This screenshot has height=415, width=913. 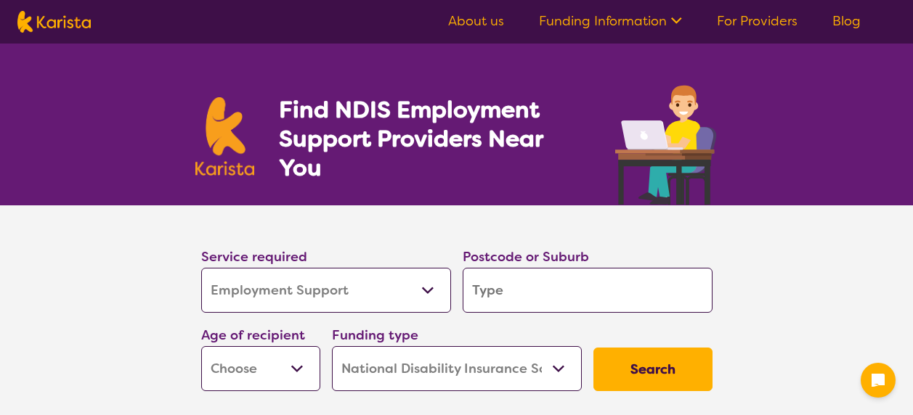 What do you see at coordinates (757, 21) in the screenshot?
I see `a: For Providers` at bounding box center [757, 21].